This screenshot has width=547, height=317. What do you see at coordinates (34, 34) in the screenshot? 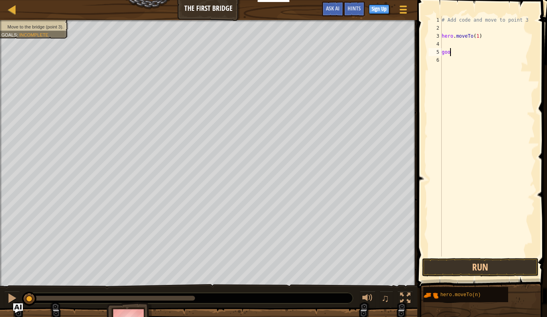
I see `span: Incomplete` at bounding box center [34, 34].